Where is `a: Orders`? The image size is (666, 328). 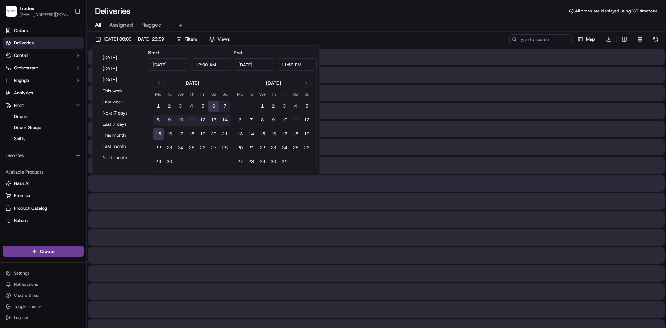
a: Orders is located at coordinates (43, 31).